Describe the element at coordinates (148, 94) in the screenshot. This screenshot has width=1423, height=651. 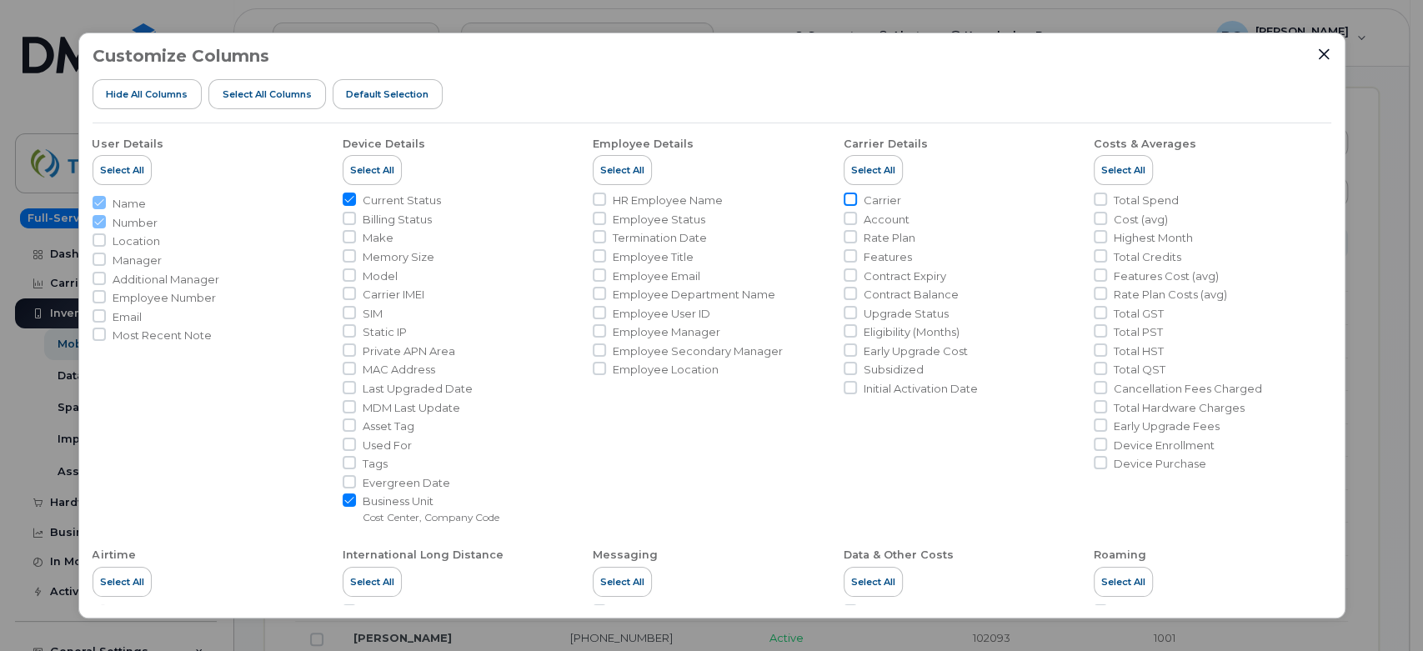
I see `button: Hide All Columns` at that location.